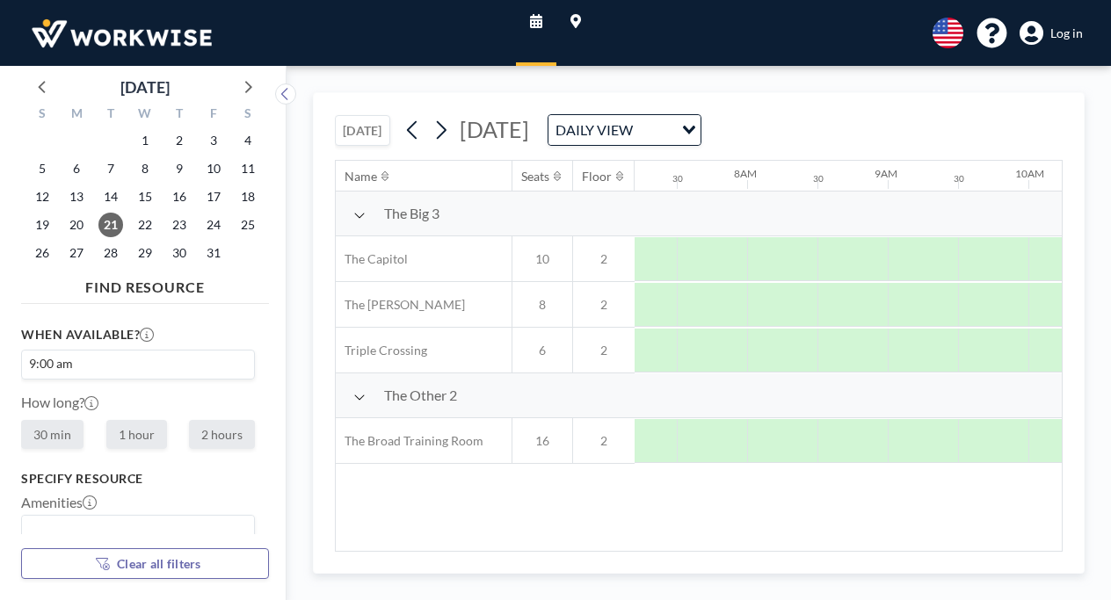 This screenshot has height=600, width=1111. I want to click on span: Friday, October 24, 2025, so click(214, 225).